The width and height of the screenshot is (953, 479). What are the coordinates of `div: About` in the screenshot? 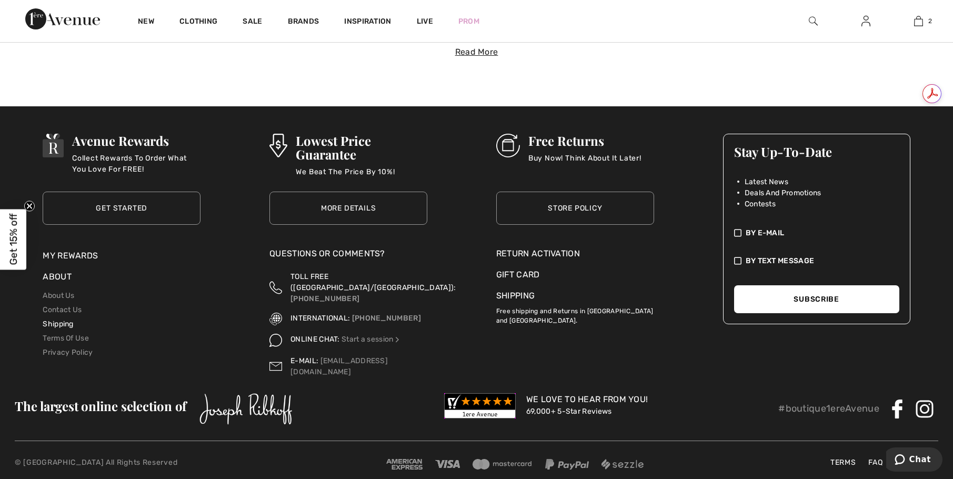 It's located at (122, 279).